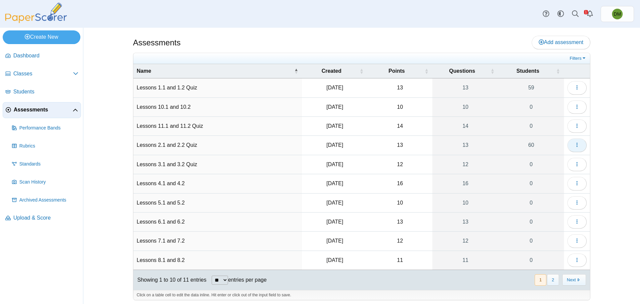 Image resolution: width=640 pixels, height=304 pixels. Describe the element at coordinates (45, 146) in the screenshot. I see `a: Rubrics` at that location.